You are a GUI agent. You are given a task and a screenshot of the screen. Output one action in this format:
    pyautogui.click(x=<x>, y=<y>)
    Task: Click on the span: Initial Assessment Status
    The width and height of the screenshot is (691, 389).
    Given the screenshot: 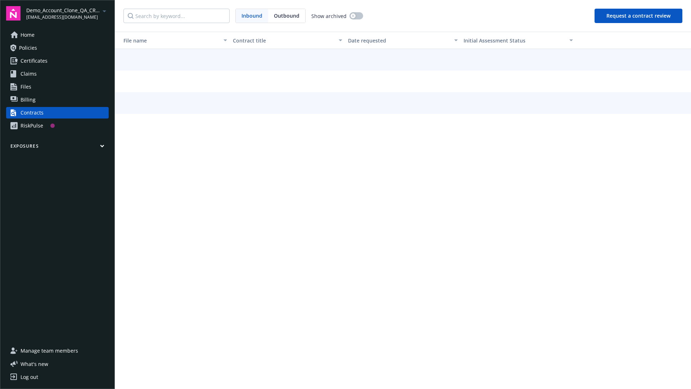 What is the action you would take?
    pyautogui.click(x=495, y=40)
    